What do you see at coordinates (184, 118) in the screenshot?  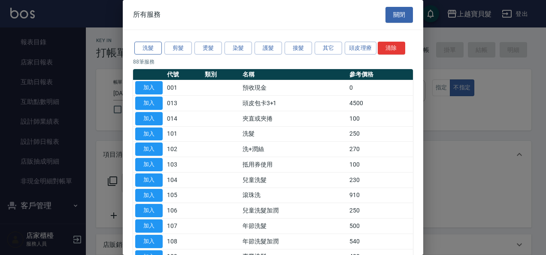 I see `td: 014` at bounding box center [184, 118].